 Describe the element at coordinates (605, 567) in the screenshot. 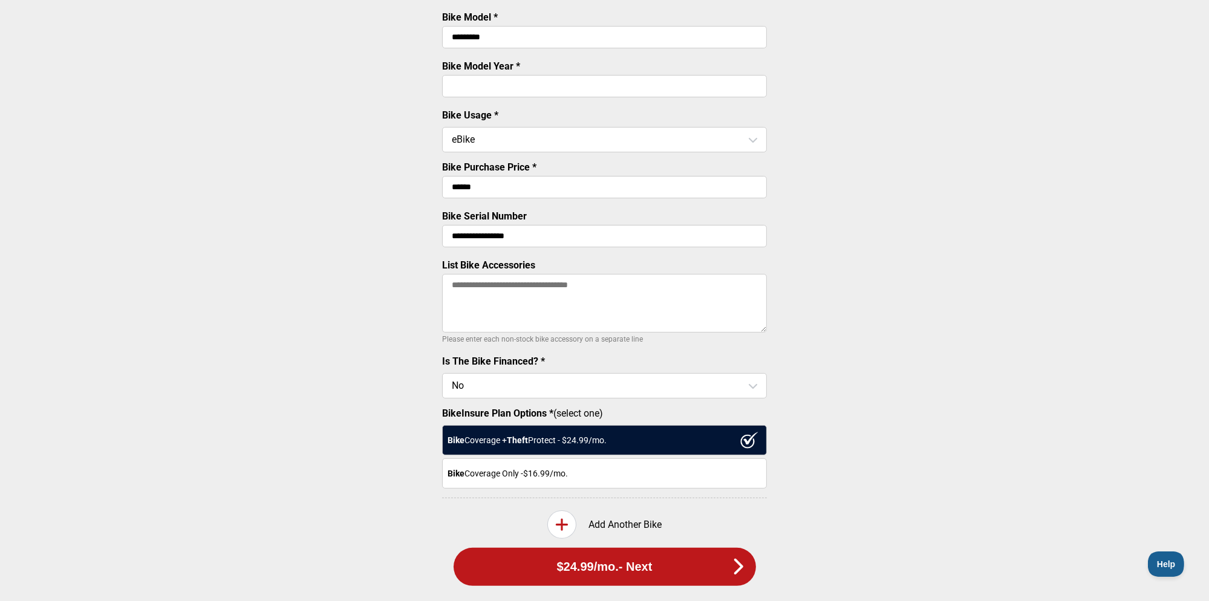

I see `button: $24.99/mo.- Next` at that location.